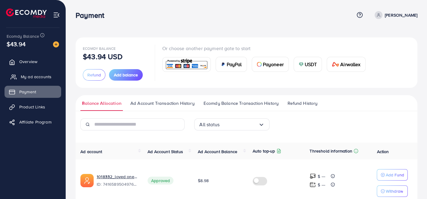 This screenshot has width=427, height=199. Describe the element at coordinates (33, 107) in the screenshot. I see `a: Product Links` at that location.